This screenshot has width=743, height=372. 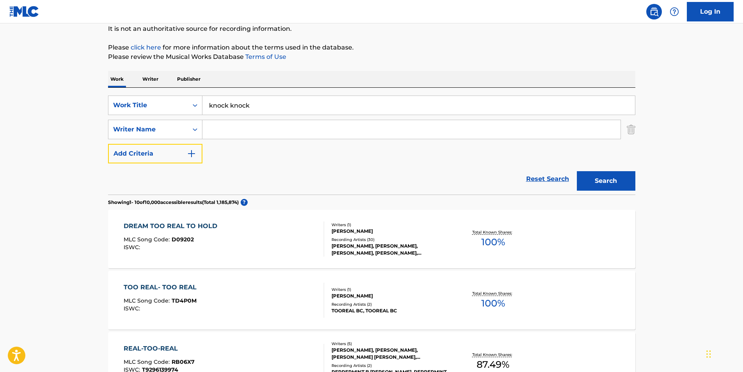 I want to click on img: 9d2ae6d4665cec9f34b9.svg, so click(x=191, y=154).